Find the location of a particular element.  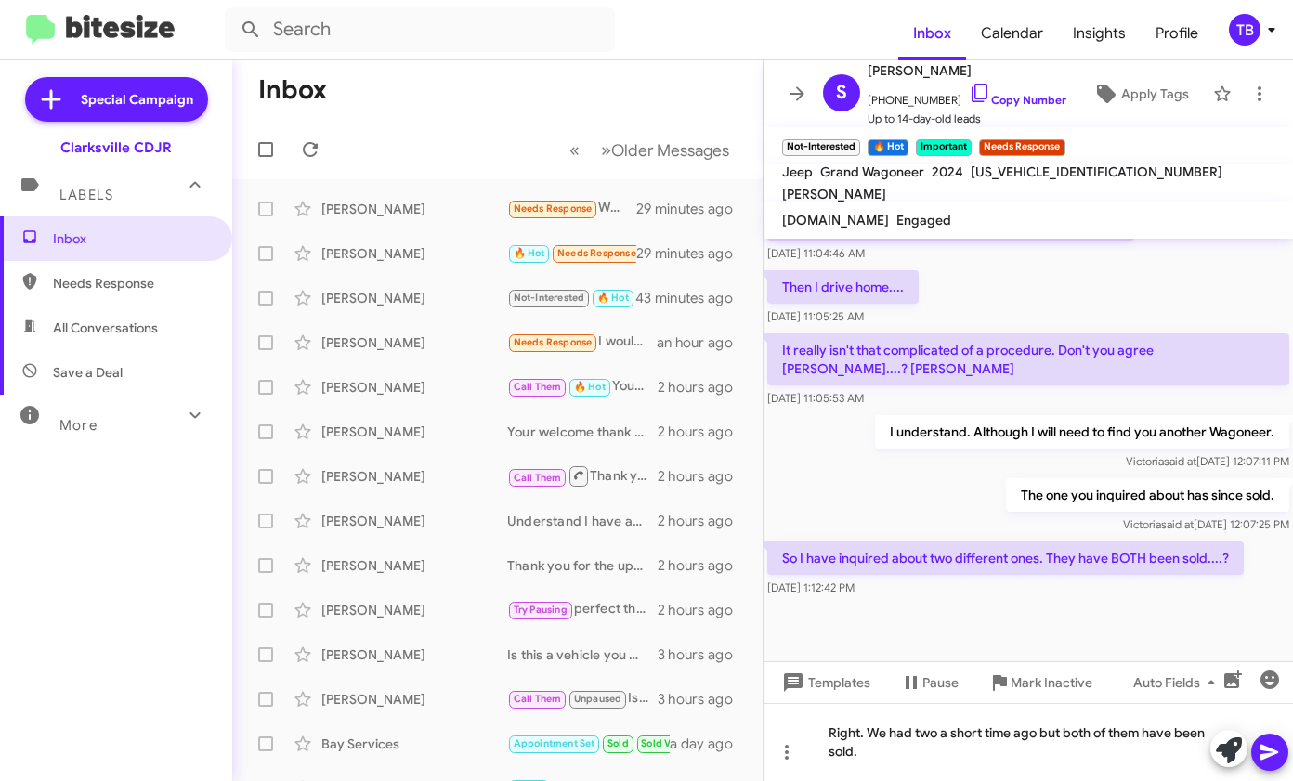

span: Labels is located at coordinates (86, 195).